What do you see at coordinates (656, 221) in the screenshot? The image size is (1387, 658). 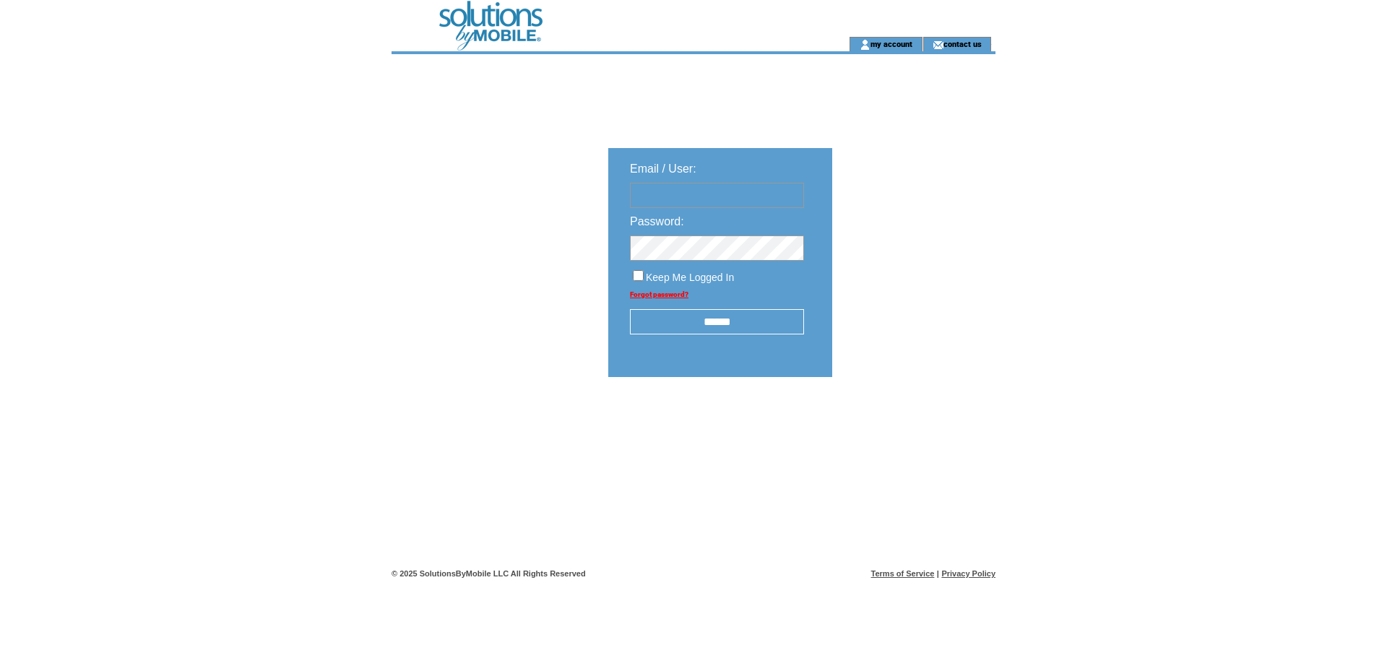 I see `span: Password:` at bounding box center [656, 221].